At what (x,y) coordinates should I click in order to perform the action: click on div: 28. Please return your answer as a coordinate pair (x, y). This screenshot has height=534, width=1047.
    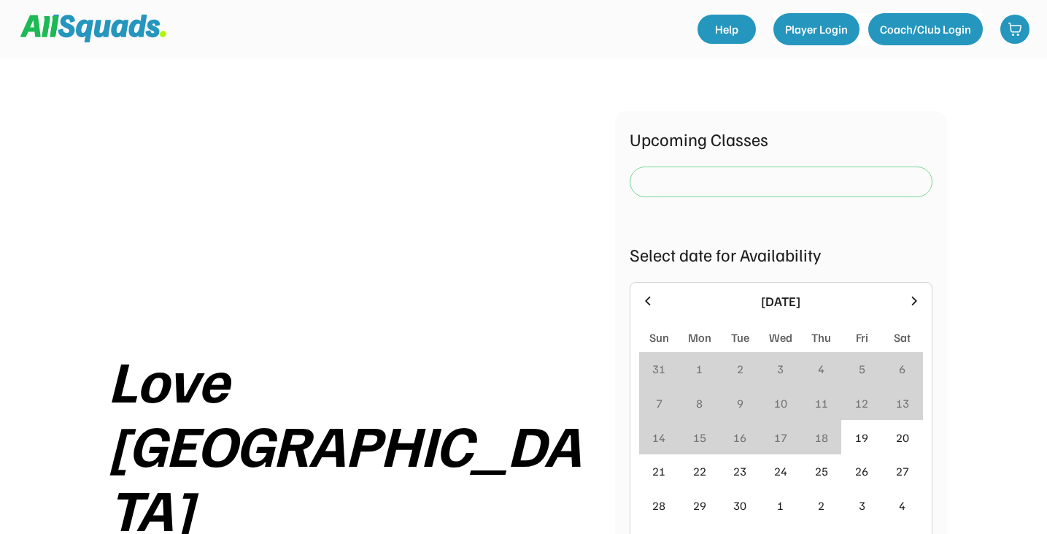
    Looking at the image, I should click on (659, 505).